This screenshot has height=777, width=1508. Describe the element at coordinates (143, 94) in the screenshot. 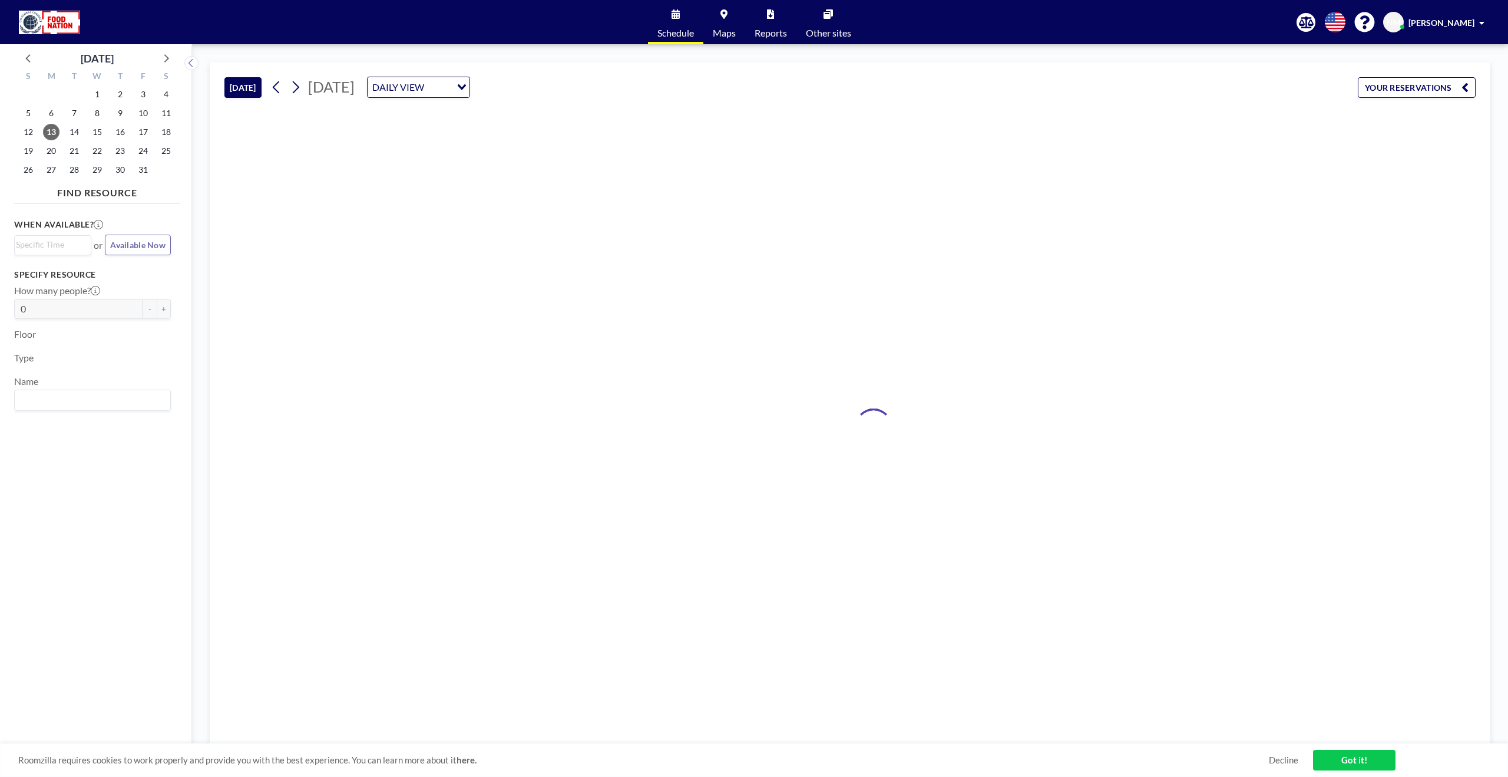

I see `span: Friday, October 3, 2025` at that location.